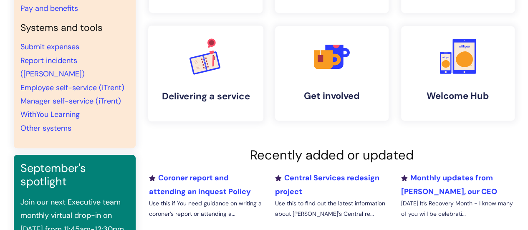 The width and height of the screenshot is (528, 230). What do you see at coordinates (206, 96) in the screenshot?
I see `h4: Delivering a service` at bounding box center [206, 96].